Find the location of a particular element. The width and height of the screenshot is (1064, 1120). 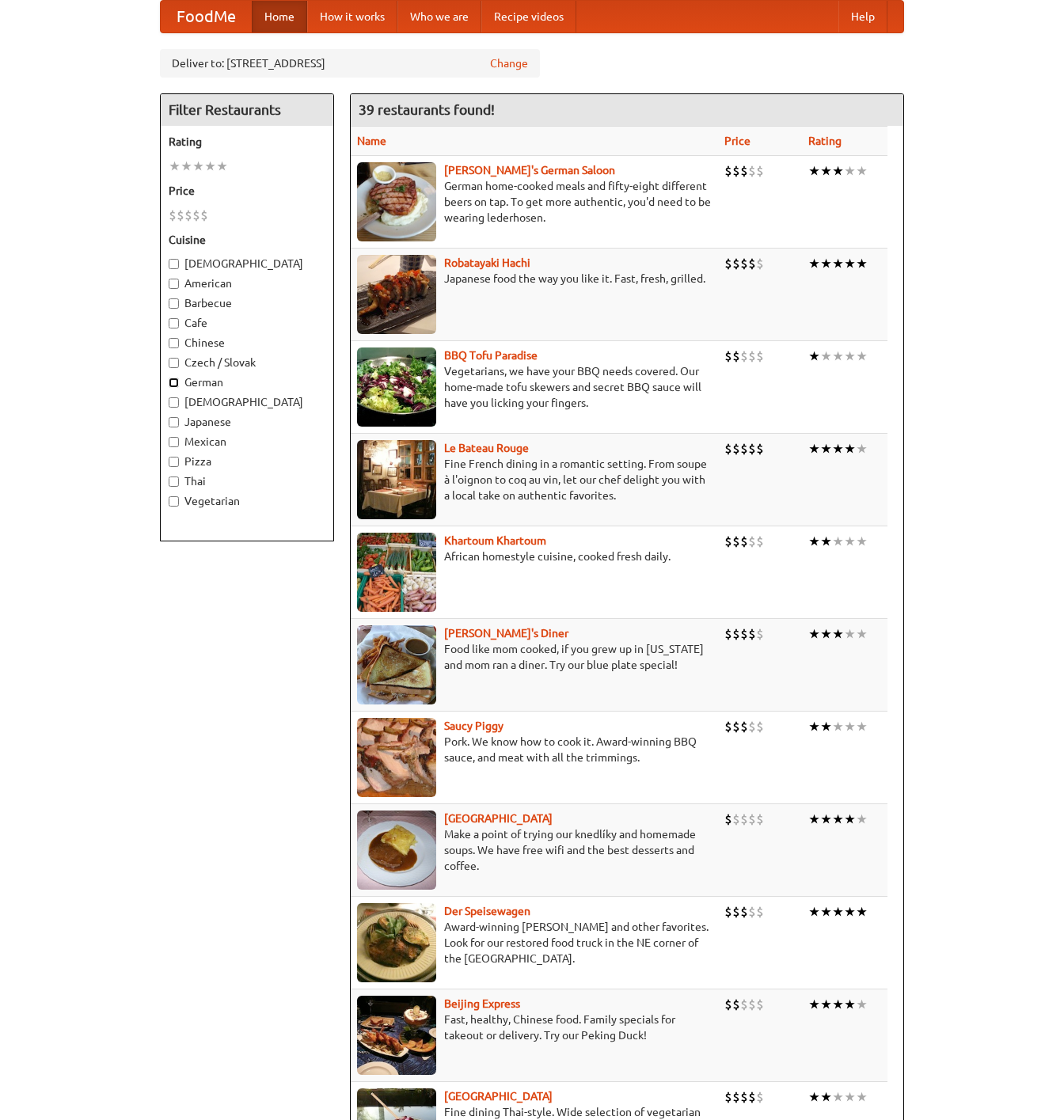

img: sallys.jpg is located at coordinates (396, 665).